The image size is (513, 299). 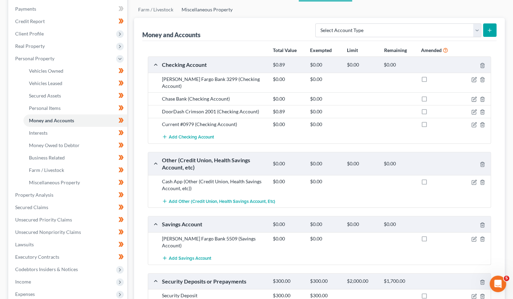 I want to click on span: Income, so click(x=23, y=281).